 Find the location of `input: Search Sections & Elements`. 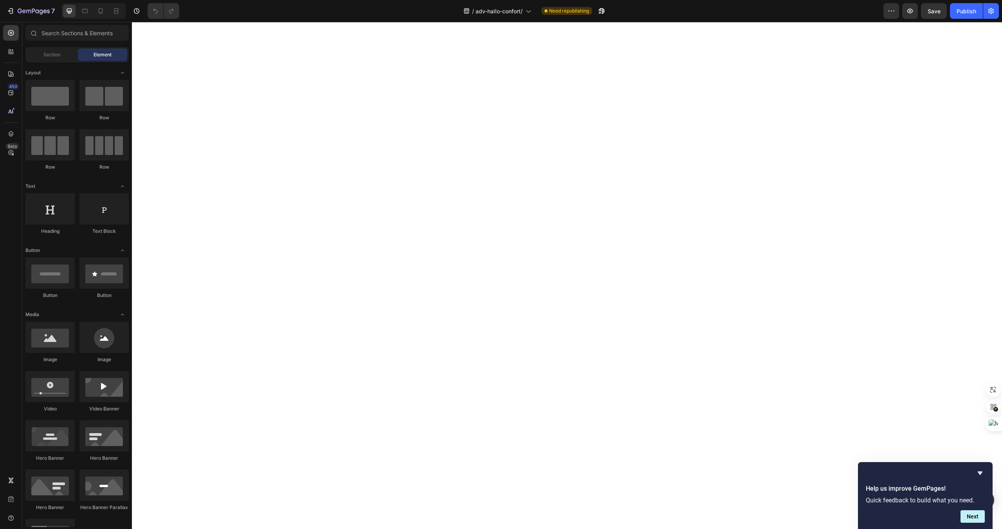

input: Search Sections & Elements is located at coordinates (77, 33).